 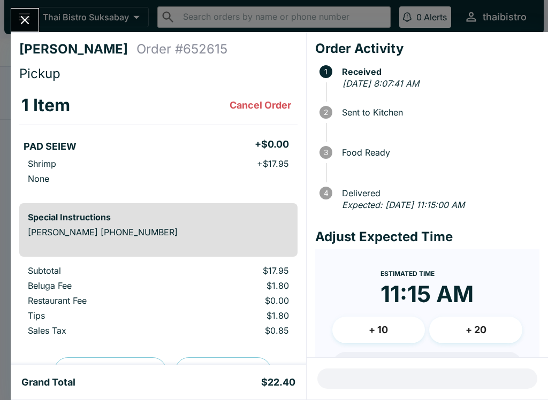 I want to click on button: Preview Receipt, so click(x=110, y=371).